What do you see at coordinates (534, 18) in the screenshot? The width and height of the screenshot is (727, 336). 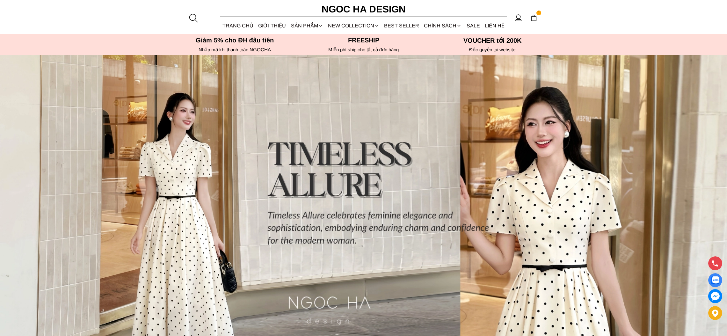 I see `img: img-CART-ICON-ksit0nf1` at bounding box center [534, 18].